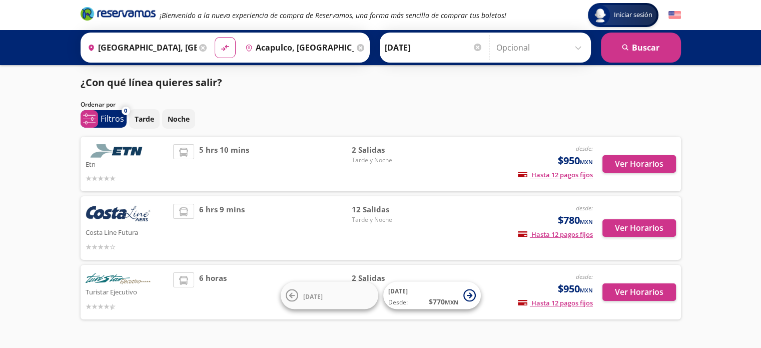 The height and width of the screenshot is (348, 761). What do you see at coordinates (112, 119) in the screenshot?
I see `p: Filtros` at bounding box center [112, 119].